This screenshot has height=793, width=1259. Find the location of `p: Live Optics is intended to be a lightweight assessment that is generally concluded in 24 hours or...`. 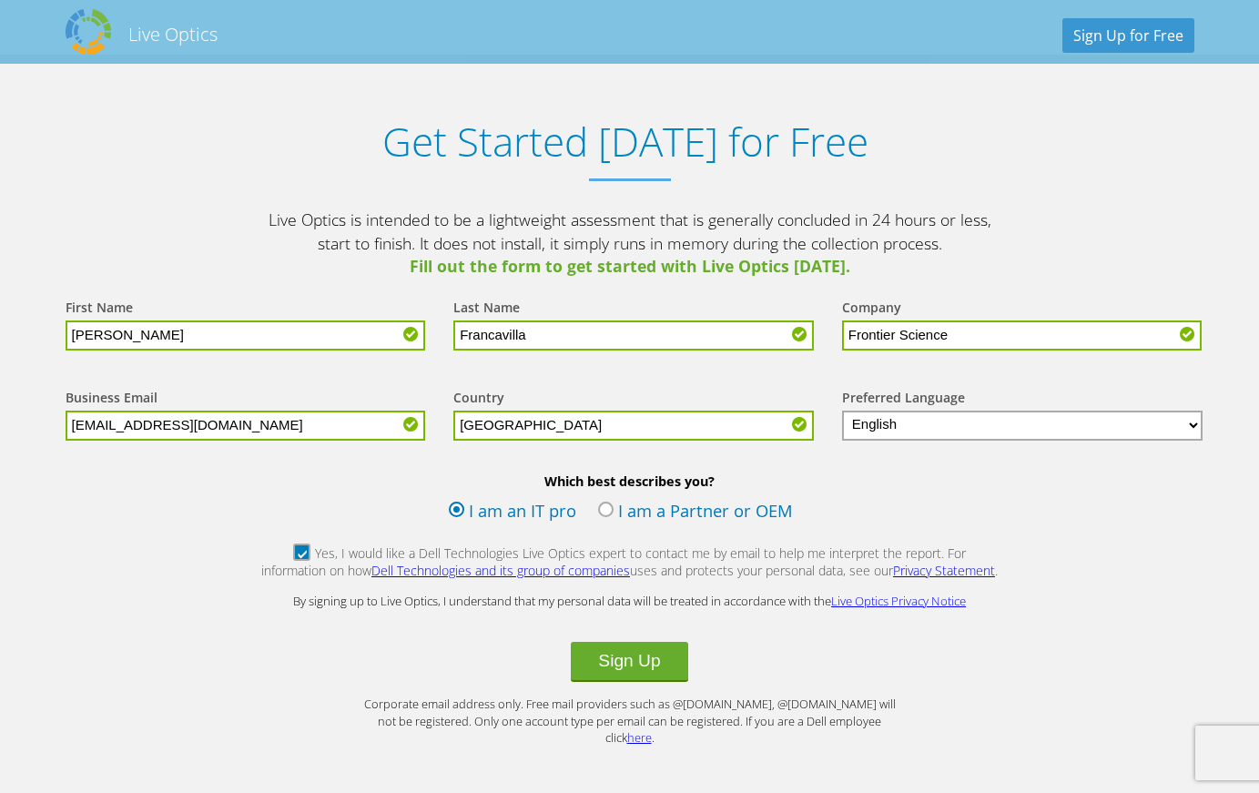

p: Live Optics is intended to be a lightweight assessment that is generally concluded in 24 hours or... is located at coordinates (630, 243).